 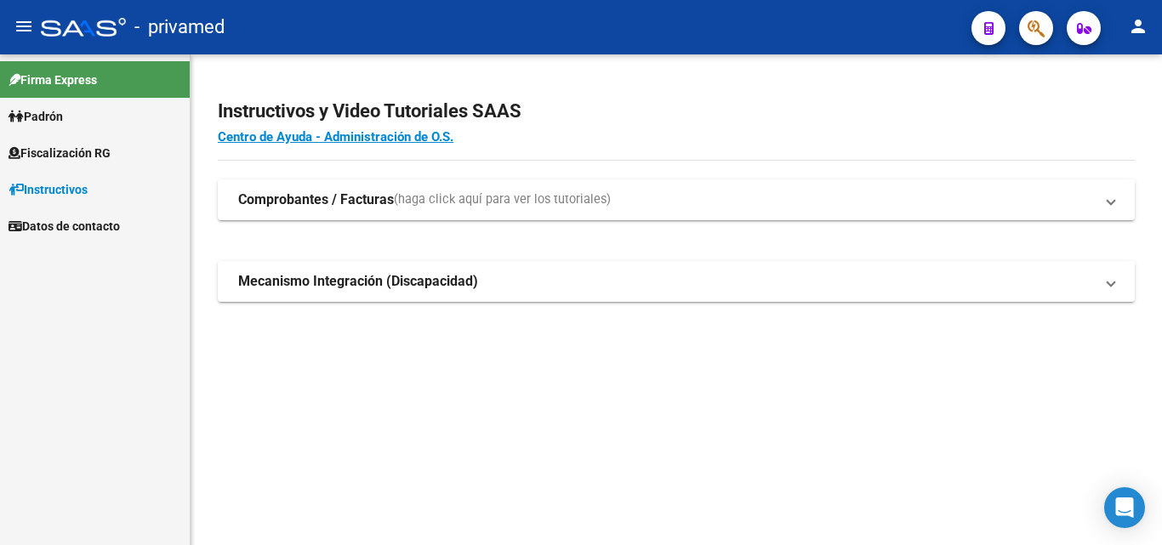 I want to click on strong: Comprobantes / Facturas, so click(x=316, y=200).